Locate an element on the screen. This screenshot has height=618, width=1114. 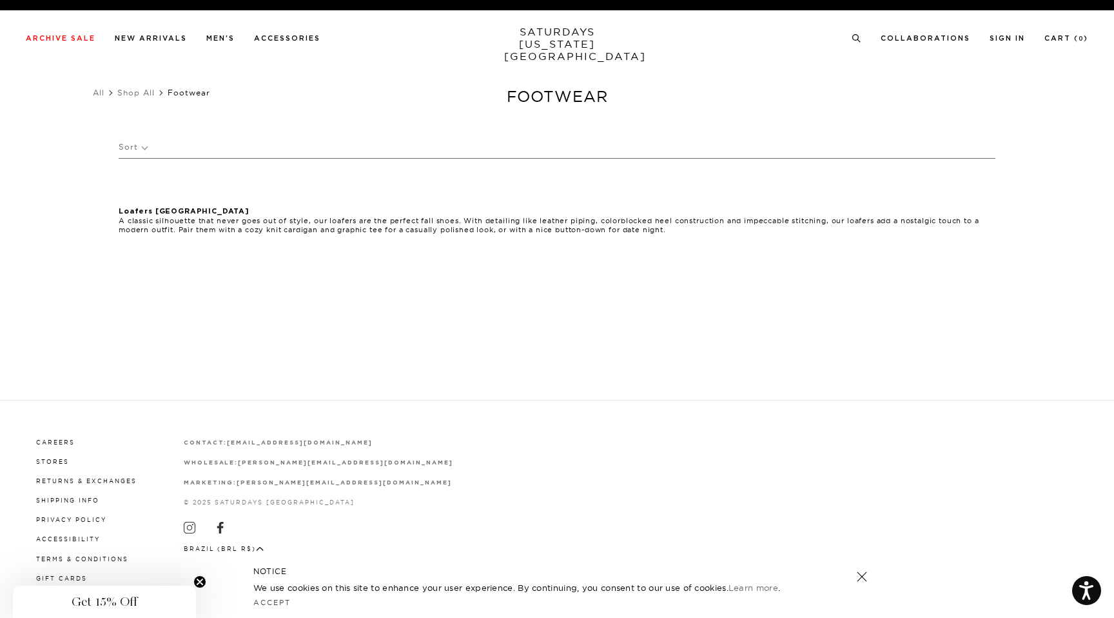
a: Accept is located at coordinates (272, 602).